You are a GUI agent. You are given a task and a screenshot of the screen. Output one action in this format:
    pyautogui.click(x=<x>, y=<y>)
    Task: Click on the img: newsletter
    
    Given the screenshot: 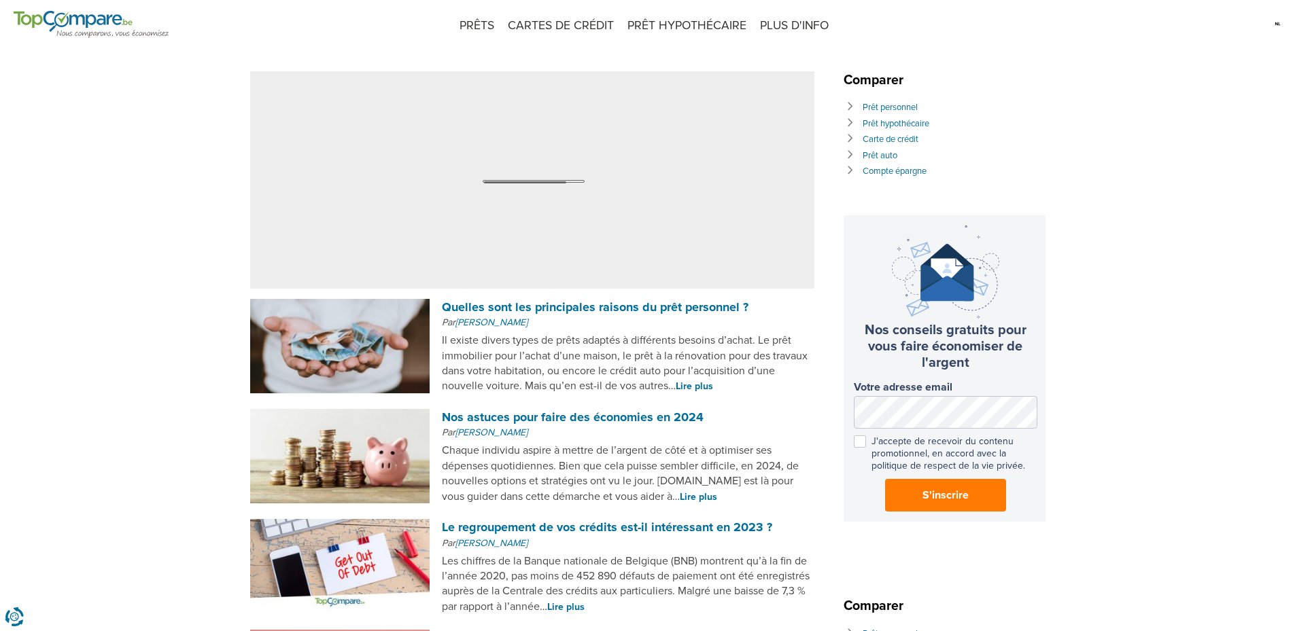 What is the action you would take?
    pyautogui.click(x=945, y=272)
    